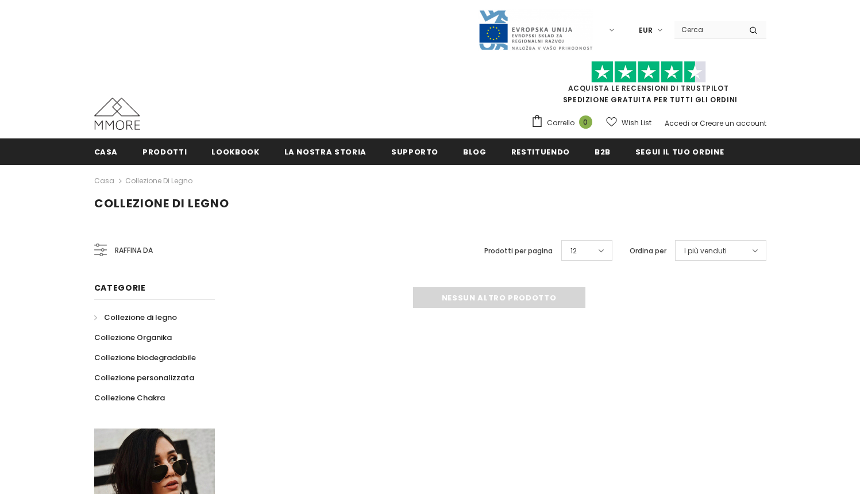  I want to click on a: Collezione Organika, so click(133, 337).